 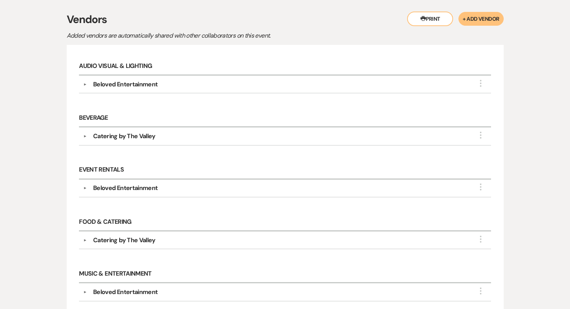 What do you see at coordinates (285, 118) in the screenshot?
I see `h6: Beverage` at bounding box center [285, 118].